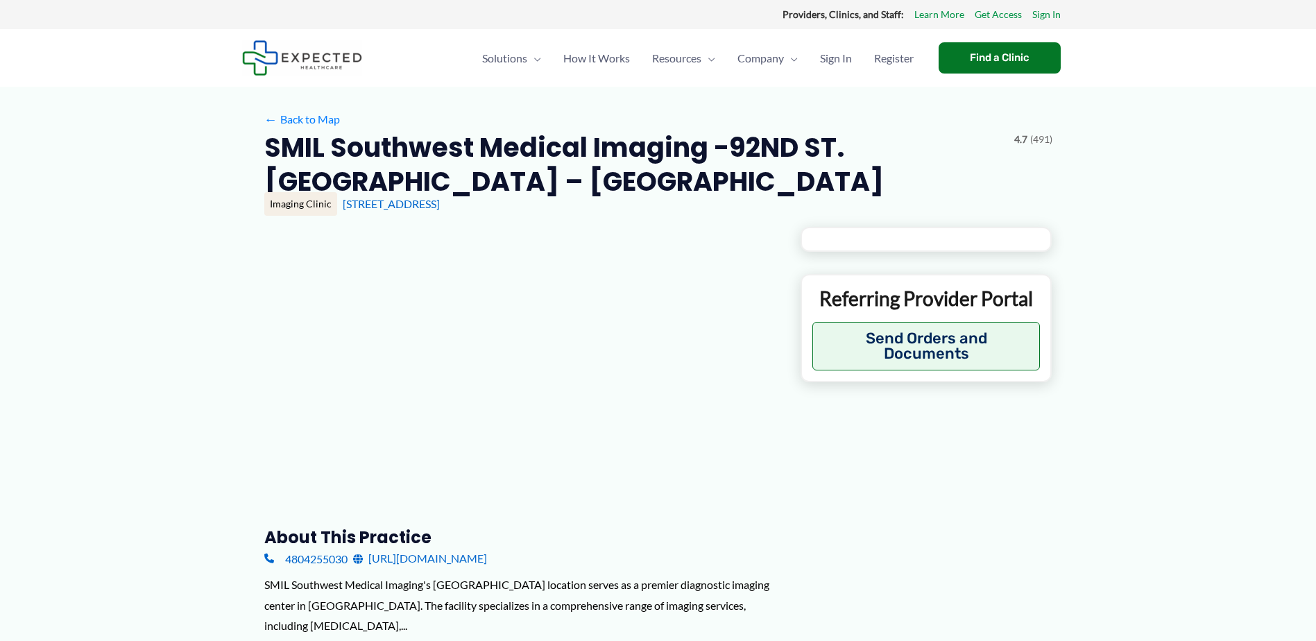 Image resolution: width=1316 pixels, height=641 pixels. What do you see at coordinates (939, 15) in the screenshot?
I see `a: Learn More` at bounding box center [939, 15].